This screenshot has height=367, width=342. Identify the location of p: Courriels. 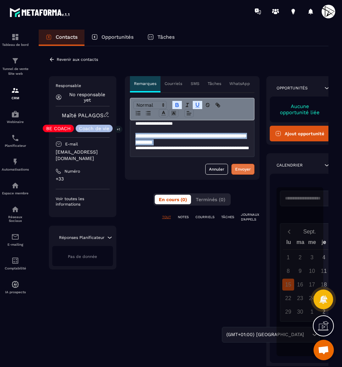
(174, 84).